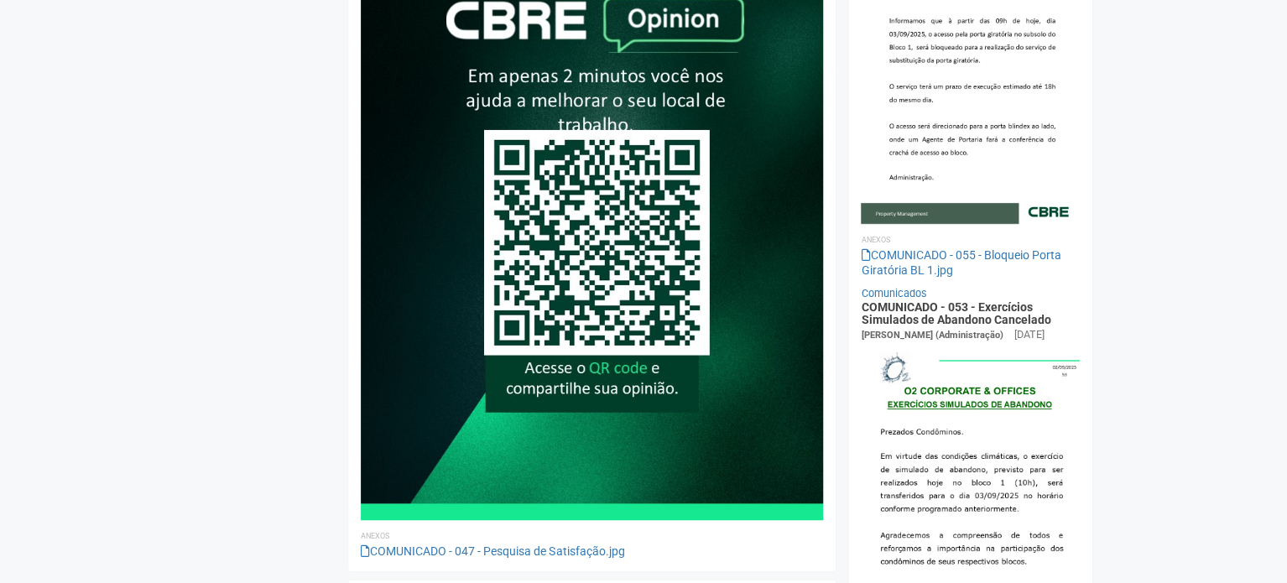  I want to click on a: COMUNICADO - 055 - Bloqueio Porta Giratória BL 1.jpg, so click(961, 263).